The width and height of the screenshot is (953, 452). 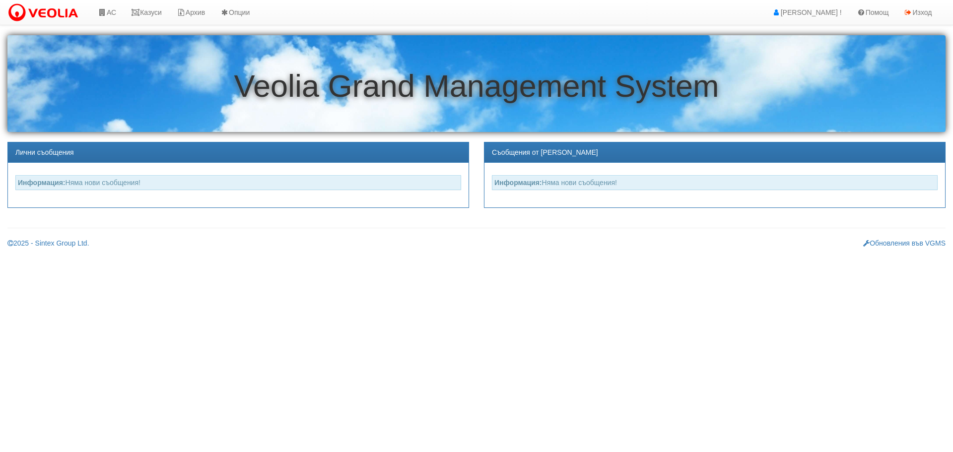 I want to click on a: Обновления във VGMS, so click(x=905, y=243).